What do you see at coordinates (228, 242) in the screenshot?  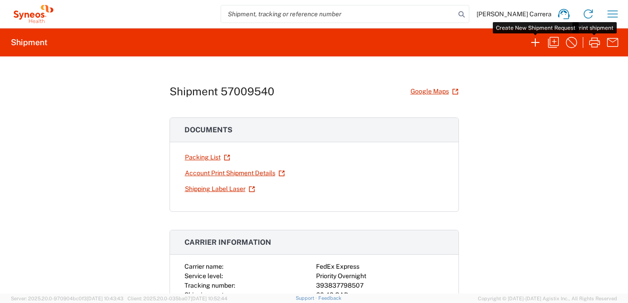 I see `span: Carrier information` at bounding box center [228, 242].